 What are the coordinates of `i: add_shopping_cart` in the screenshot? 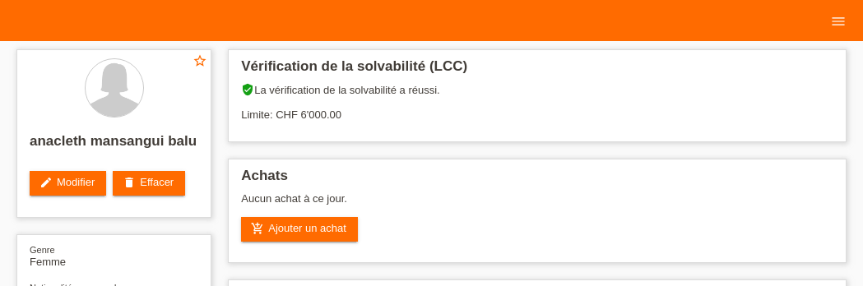 It's located at (257, 229).